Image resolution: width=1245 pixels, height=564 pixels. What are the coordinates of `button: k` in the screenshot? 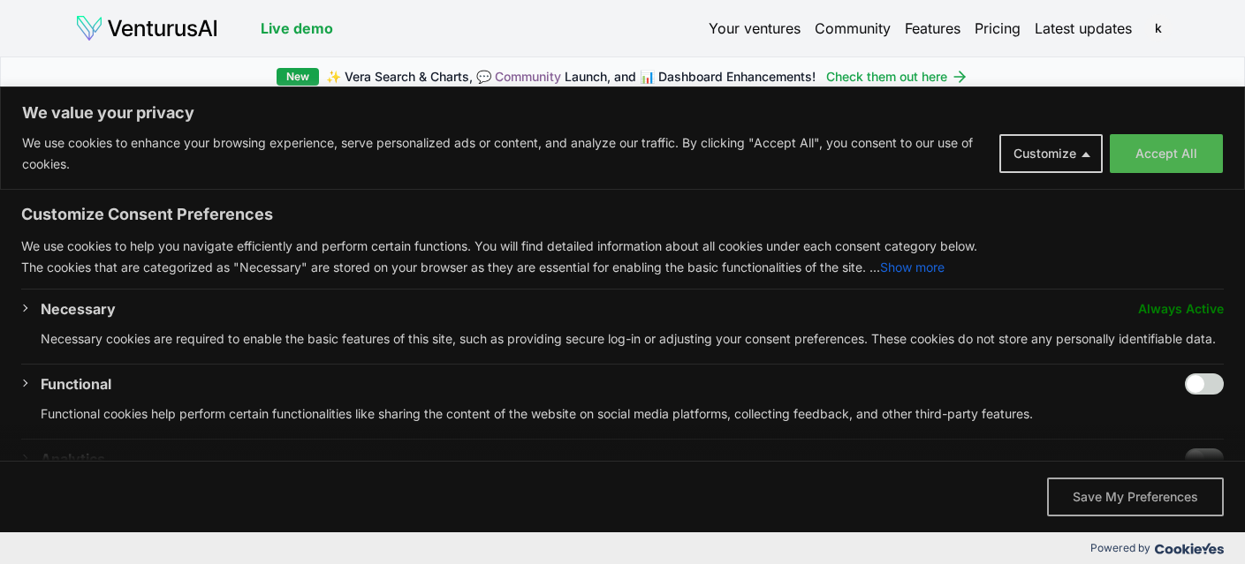 It's located at (1158, 28).